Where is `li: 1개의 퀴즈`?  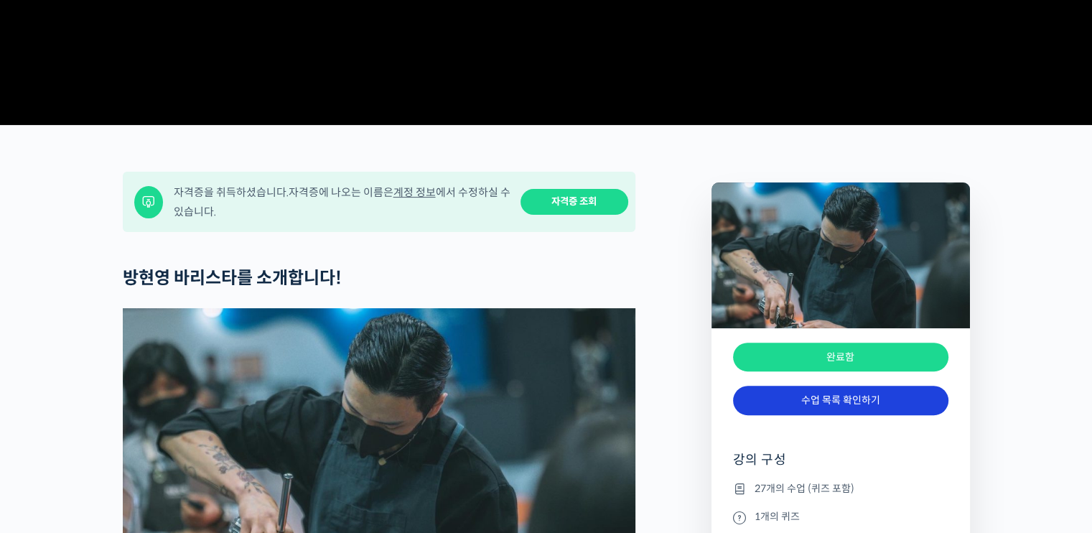 li: 1개의 퀴즈 is located at coordinates (841, 517).